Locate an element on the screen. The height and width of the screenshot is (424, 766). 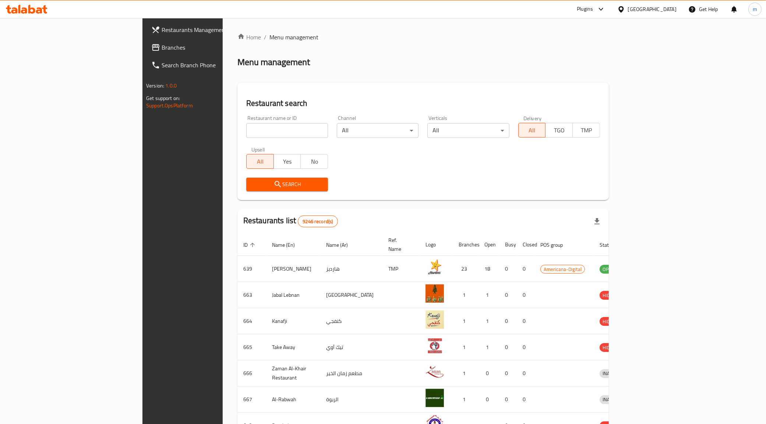
th: Busy is located at coordinates (508, 245).